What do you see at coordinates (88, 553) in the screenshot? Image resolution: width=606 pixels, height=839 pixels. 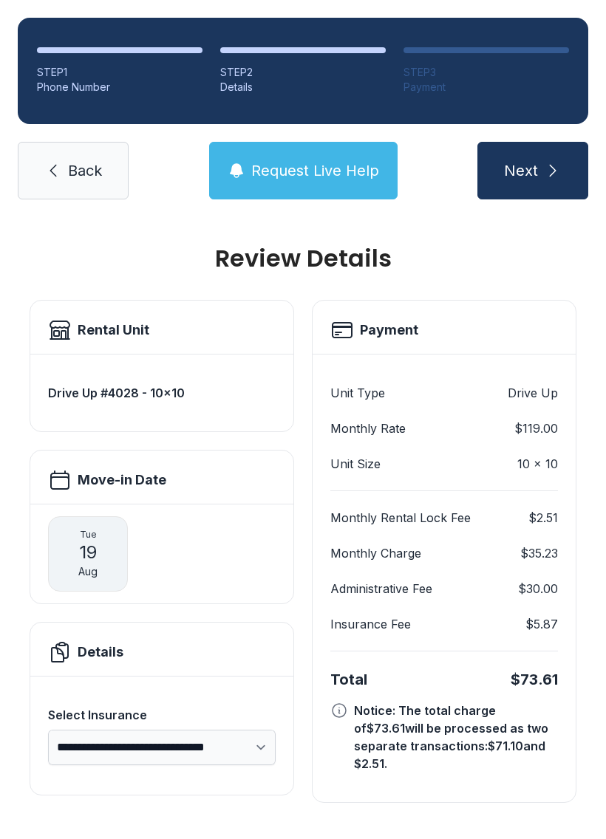 I see `span: 19` at bounding box center [88, 553].